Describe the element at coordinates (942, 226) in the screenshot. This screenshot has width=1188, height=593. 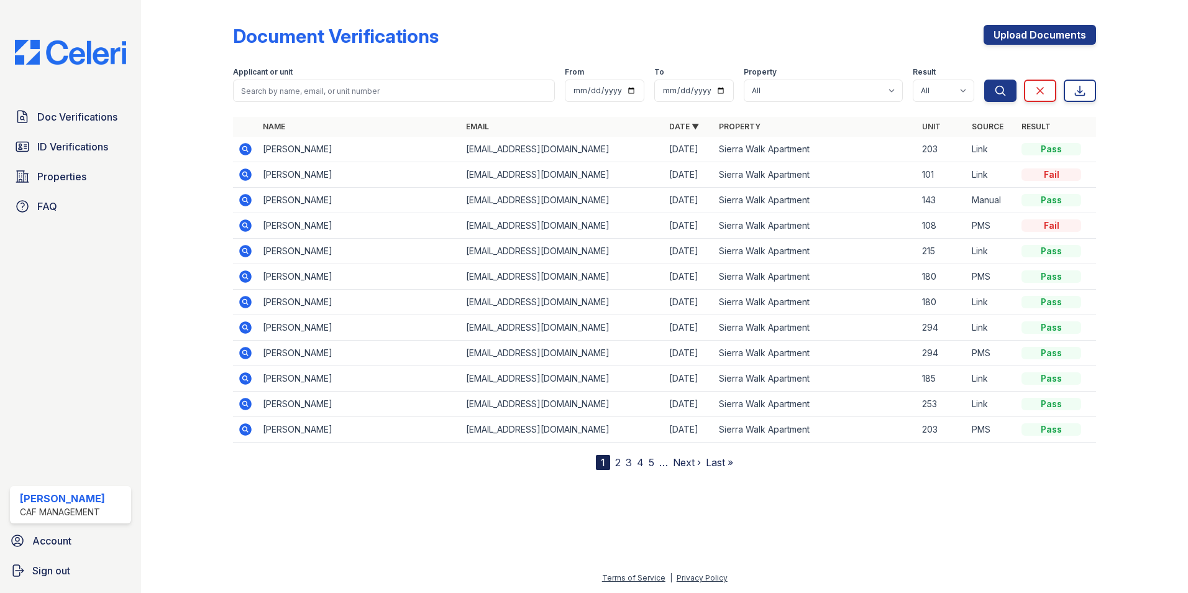
I see `td: 108` at that location.